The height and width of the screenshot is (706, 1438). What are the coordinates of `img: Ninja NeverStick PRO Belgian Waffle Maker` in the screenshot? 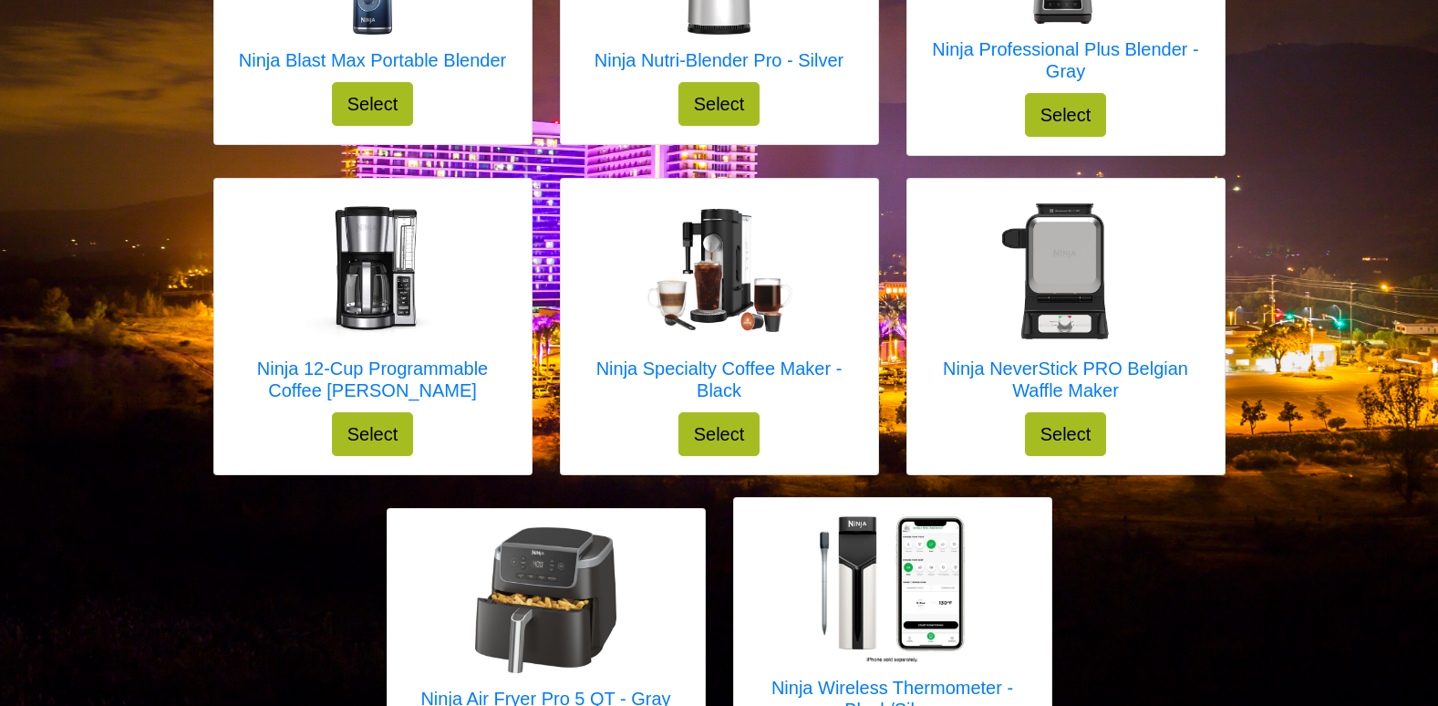 It's located at (1066, 270).